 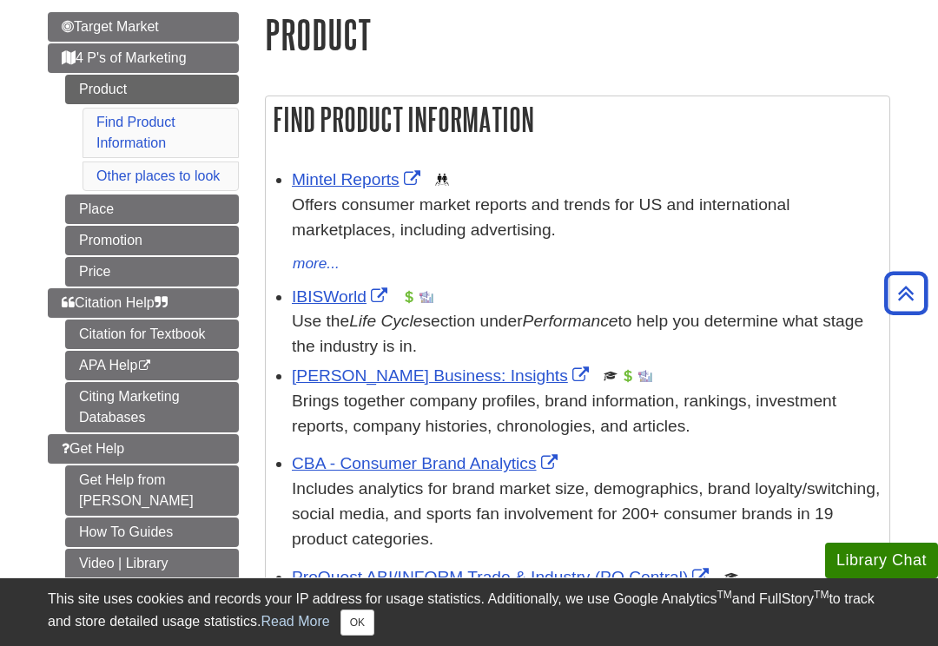 I want to click on a: Read More, so click(x=294, y=621).